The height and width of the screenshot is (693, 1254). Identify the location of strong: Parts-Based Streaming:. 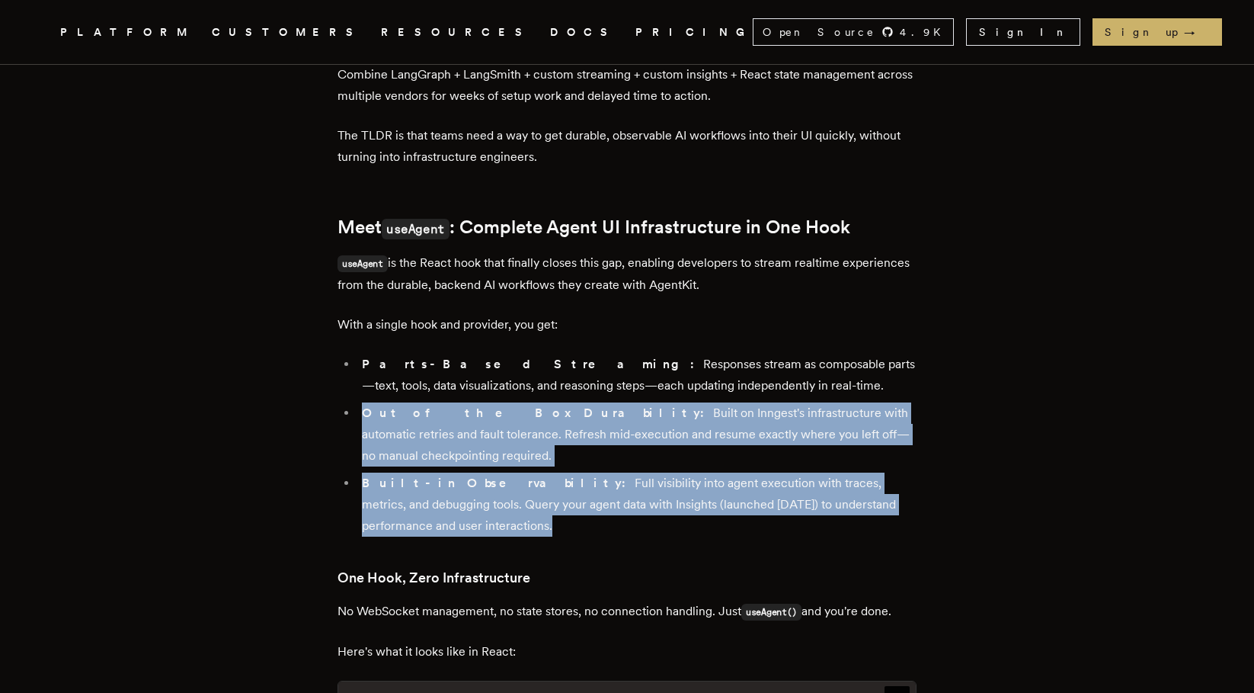
(533, 364).